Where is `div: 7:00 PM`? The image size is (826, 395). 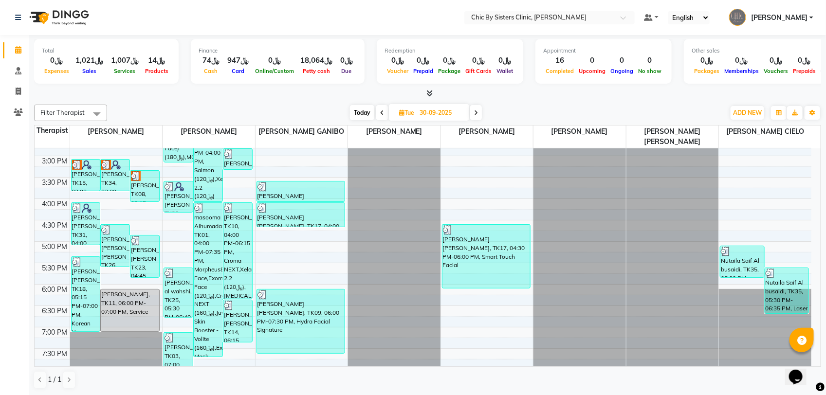 div: 7:00 PM is located at coordinates (55, 332).